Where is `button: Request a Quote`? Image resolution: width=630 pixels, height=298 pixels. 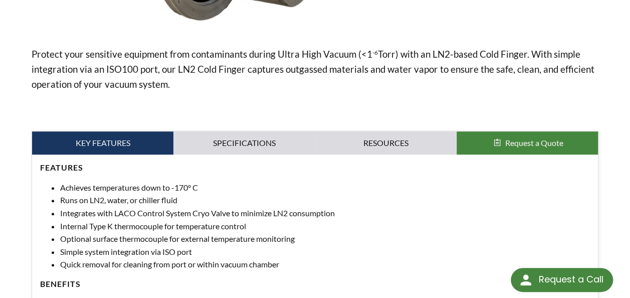 button: Request a Quote is located at coordinates (528, 143).